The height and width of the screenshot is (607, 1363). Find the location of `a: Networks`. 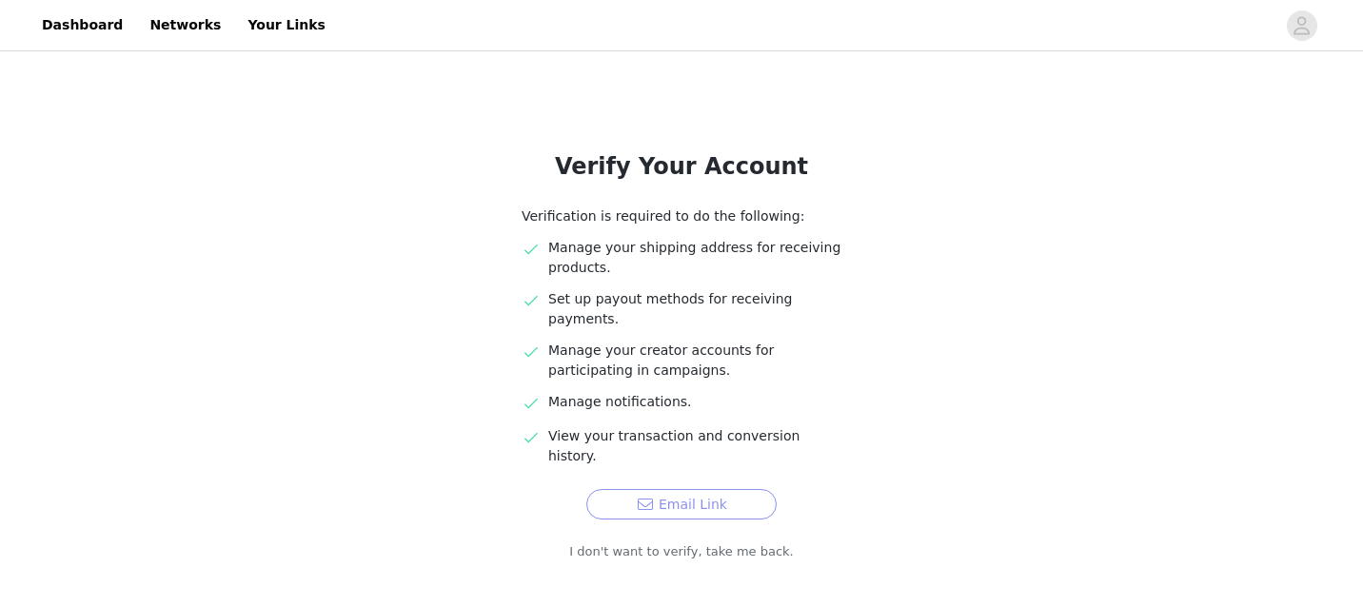

a: Networks is located at coordinates (185, 25).